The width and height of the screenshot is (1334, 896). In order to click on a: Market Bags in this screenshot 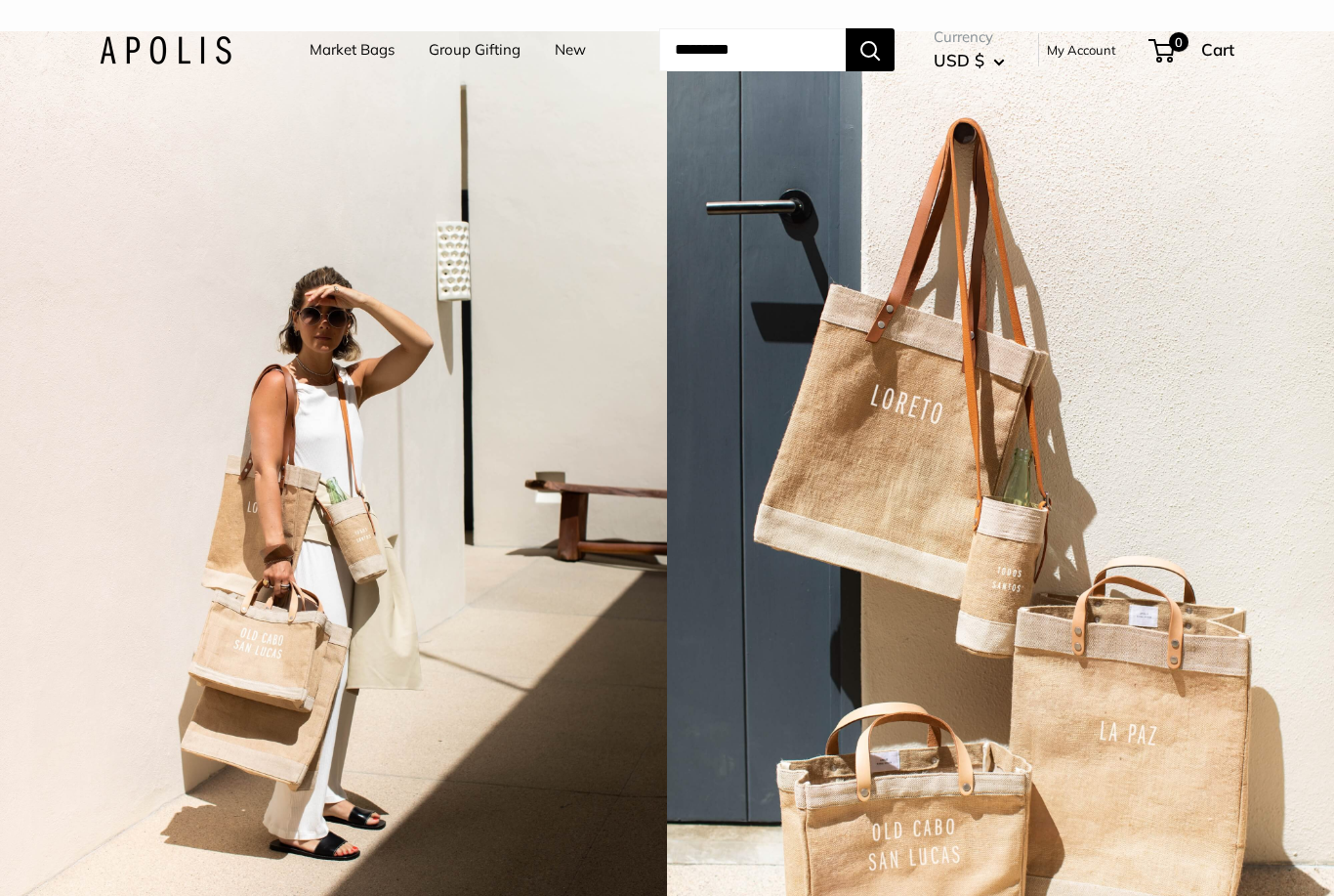, I will do `click(352, 50)`.